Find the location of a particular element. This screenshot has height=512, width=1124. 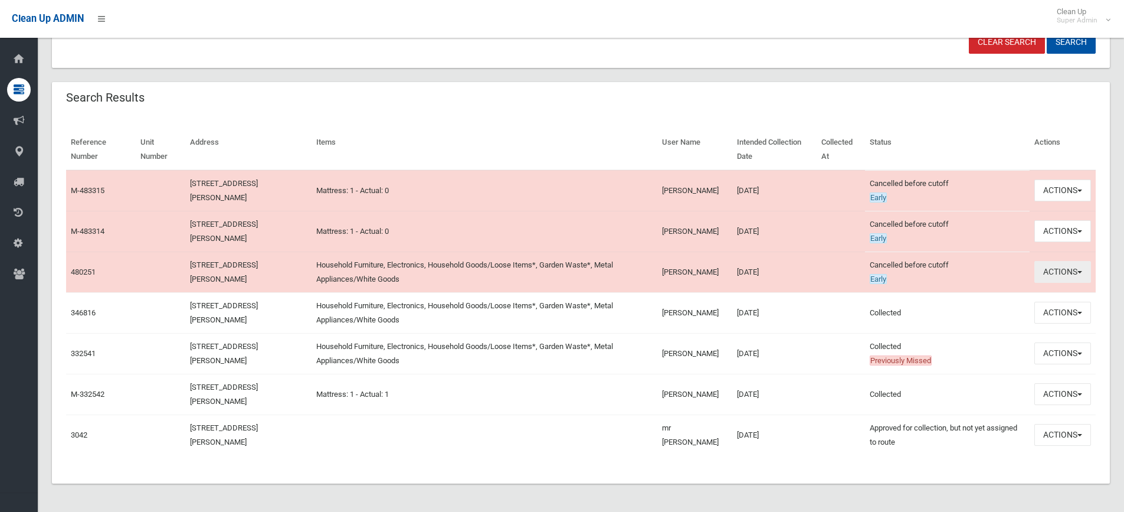

th: Intended Collection Date is located at coordinates (774, 149).